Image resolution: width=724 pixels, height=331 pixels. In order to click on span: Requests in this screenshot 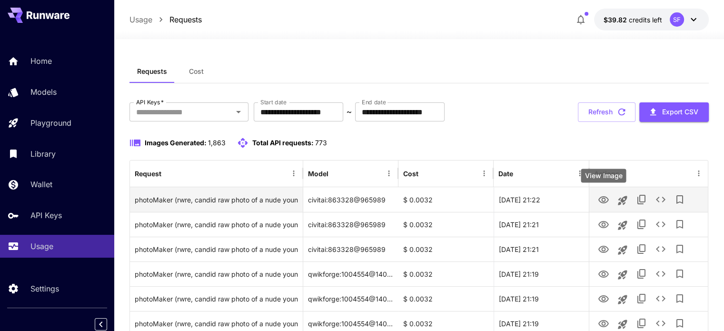, I will do `click(152, 71)`.